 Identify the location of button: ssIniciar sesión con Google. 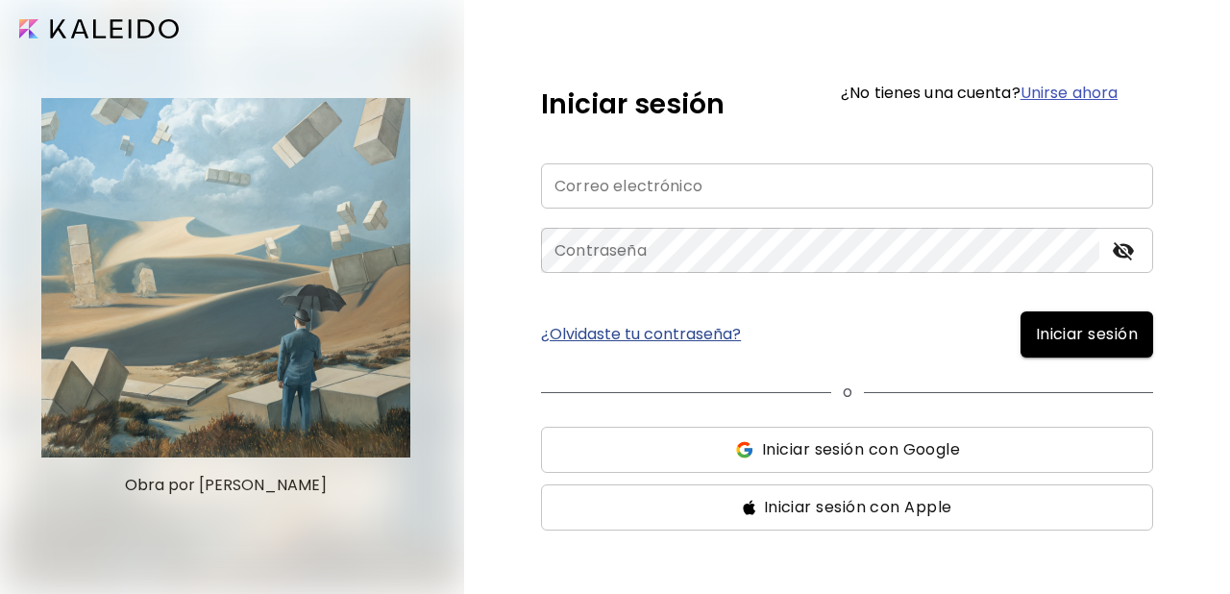
(846, 450).